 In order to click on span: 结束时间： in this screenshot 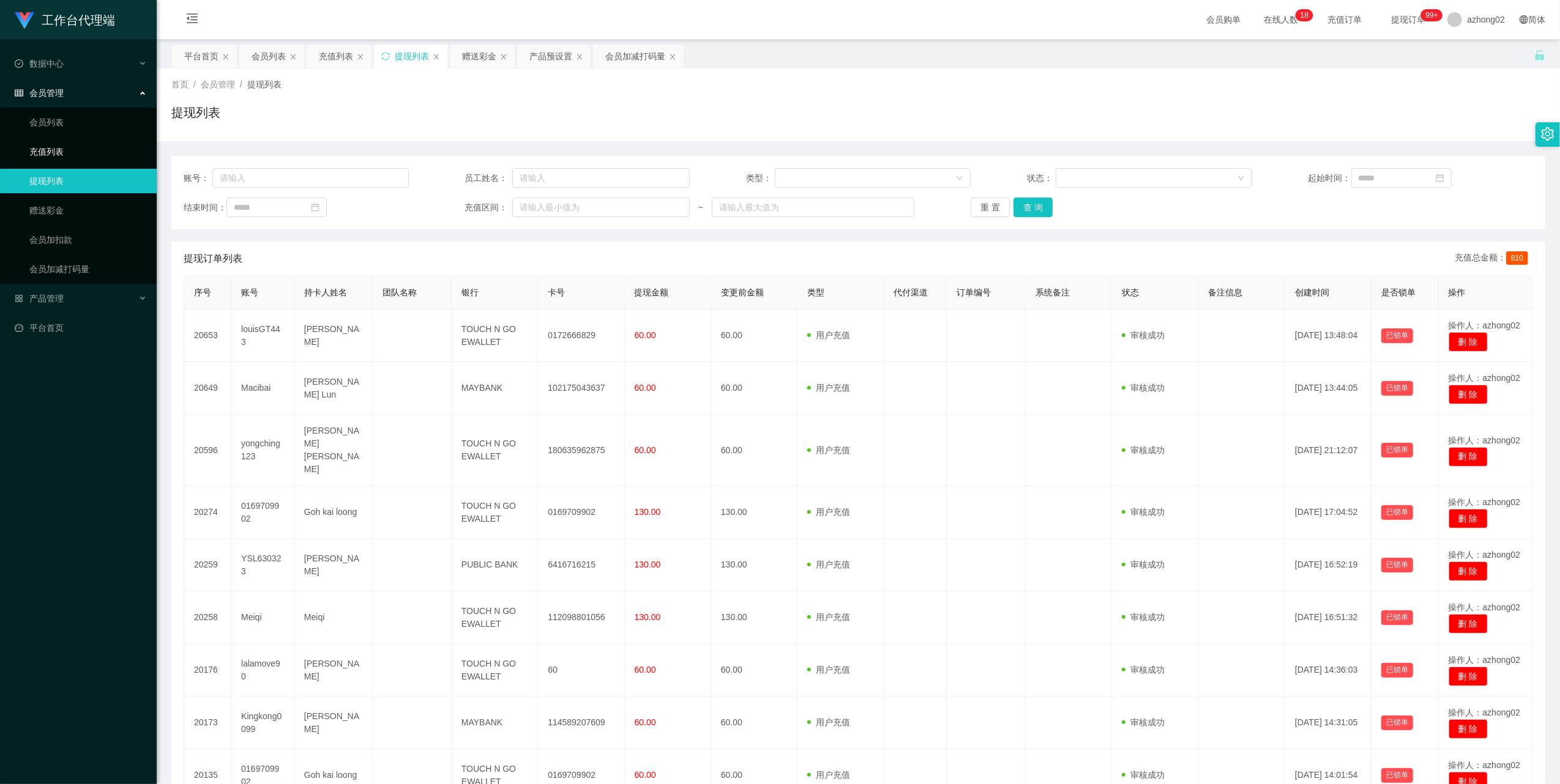, I will do `click(205, 207)`.